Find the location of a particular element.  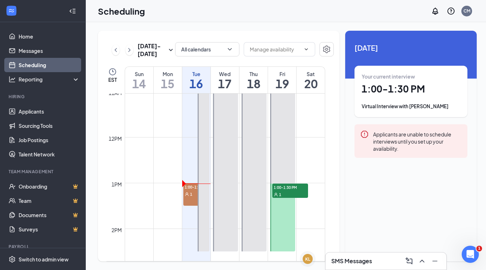

a: DocumentsCrown is located at coordinates (49, 215).